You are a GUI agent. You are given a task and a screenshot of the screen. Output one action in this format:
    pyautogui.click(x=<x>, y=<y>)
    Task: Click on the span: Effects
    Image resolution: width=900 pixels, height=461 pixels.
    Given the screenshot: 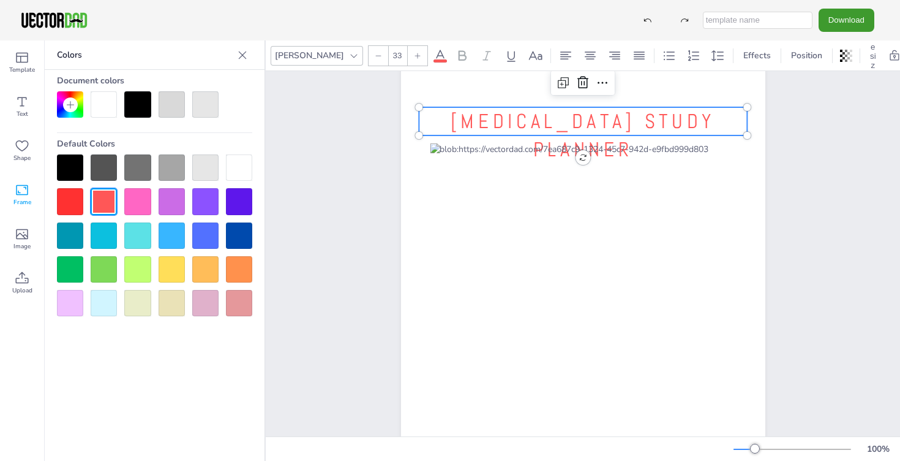 What is the action you would take?
    pyautogui.click(x=757, y=55)
    